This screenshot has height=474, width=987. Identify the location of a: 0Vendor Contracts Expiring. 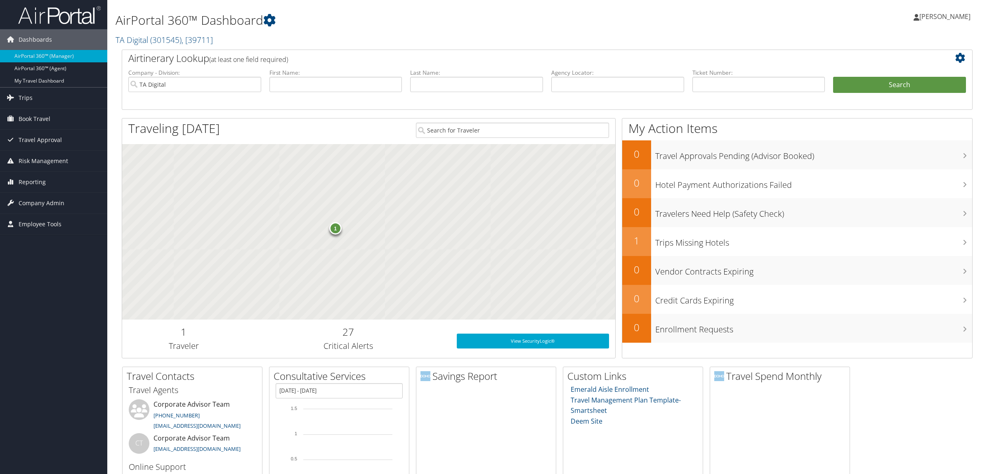
(797, 270).